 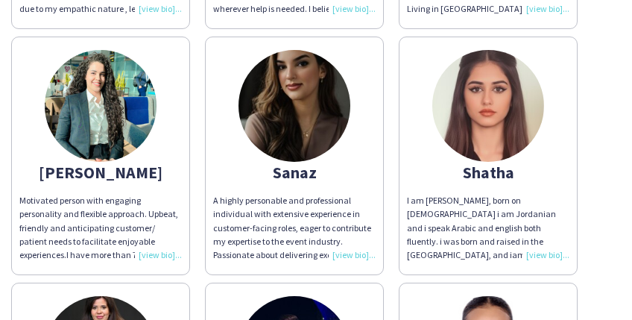 What do you see at coordinates (294, 227) in the screenshot?
I see `div: A highly personable and professional individual with extensive experience in customer-facing role...` at bounding box center [294, 227].